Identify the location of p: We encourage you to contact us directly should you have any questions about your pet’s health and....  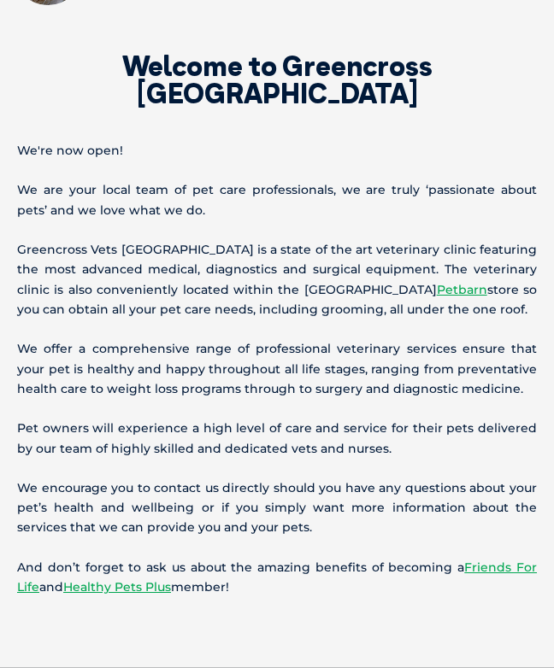
(277, 509).